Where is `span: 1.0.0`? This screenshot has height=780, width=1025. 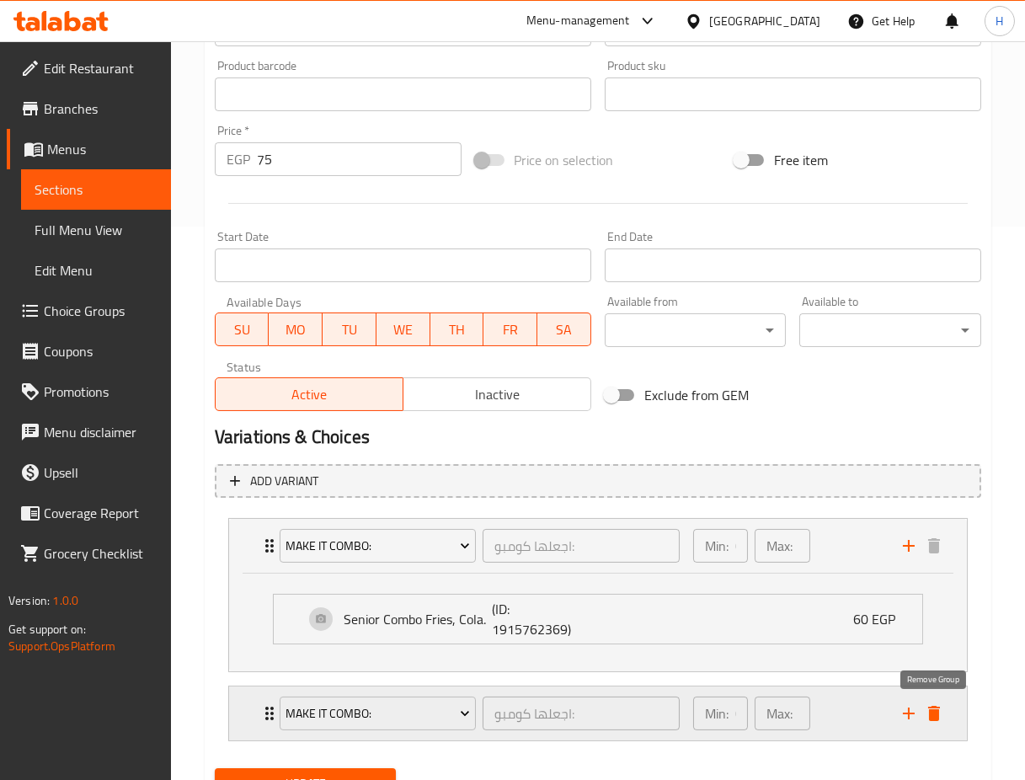 span: 1.0.0 is located at coordinates (65, 600).